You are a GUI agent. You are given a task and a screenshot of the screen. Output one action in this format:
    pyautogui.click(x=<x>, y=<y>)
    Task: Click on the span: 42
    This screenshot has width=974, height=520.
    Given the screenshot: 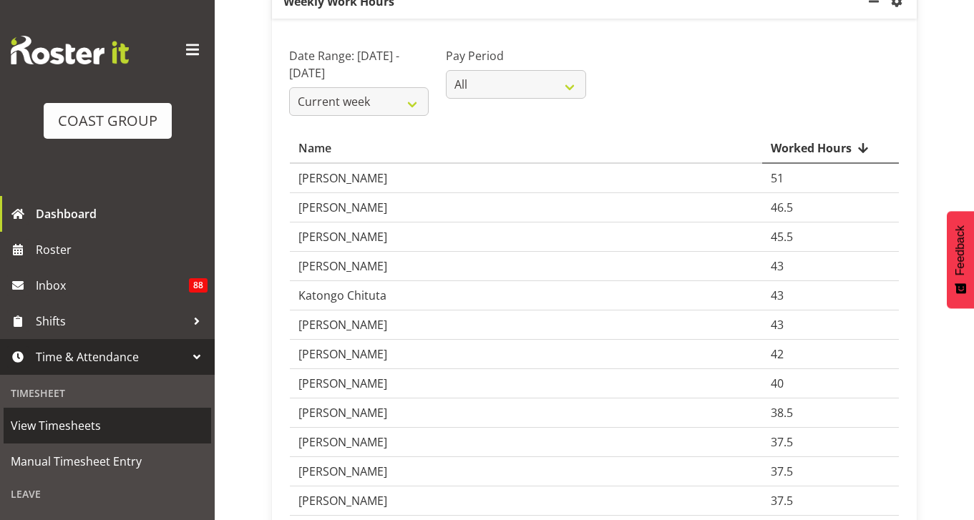 What is the action you would take?
    pyautogui.click(x=777, y=354)
    